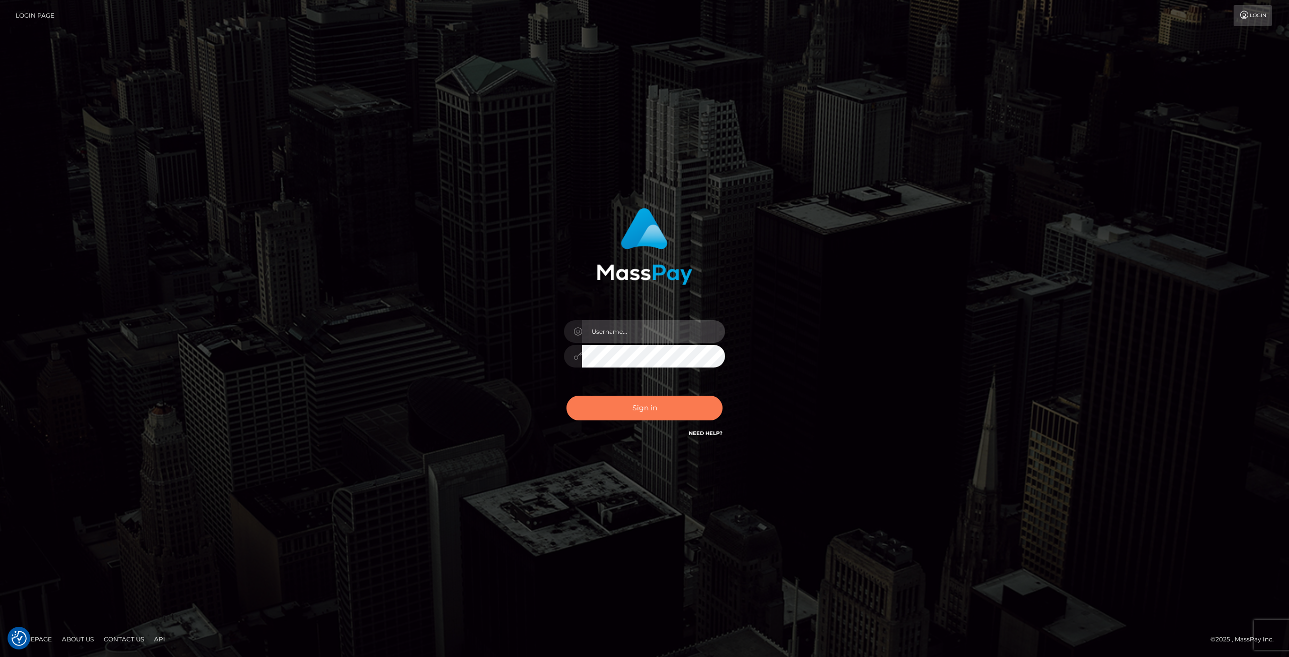 This screenshot has height=657, width=1289. What do you see at coordinates (644, 408) in the screenshot?
I see `button: Sign in` at bounding box center [644, 408].